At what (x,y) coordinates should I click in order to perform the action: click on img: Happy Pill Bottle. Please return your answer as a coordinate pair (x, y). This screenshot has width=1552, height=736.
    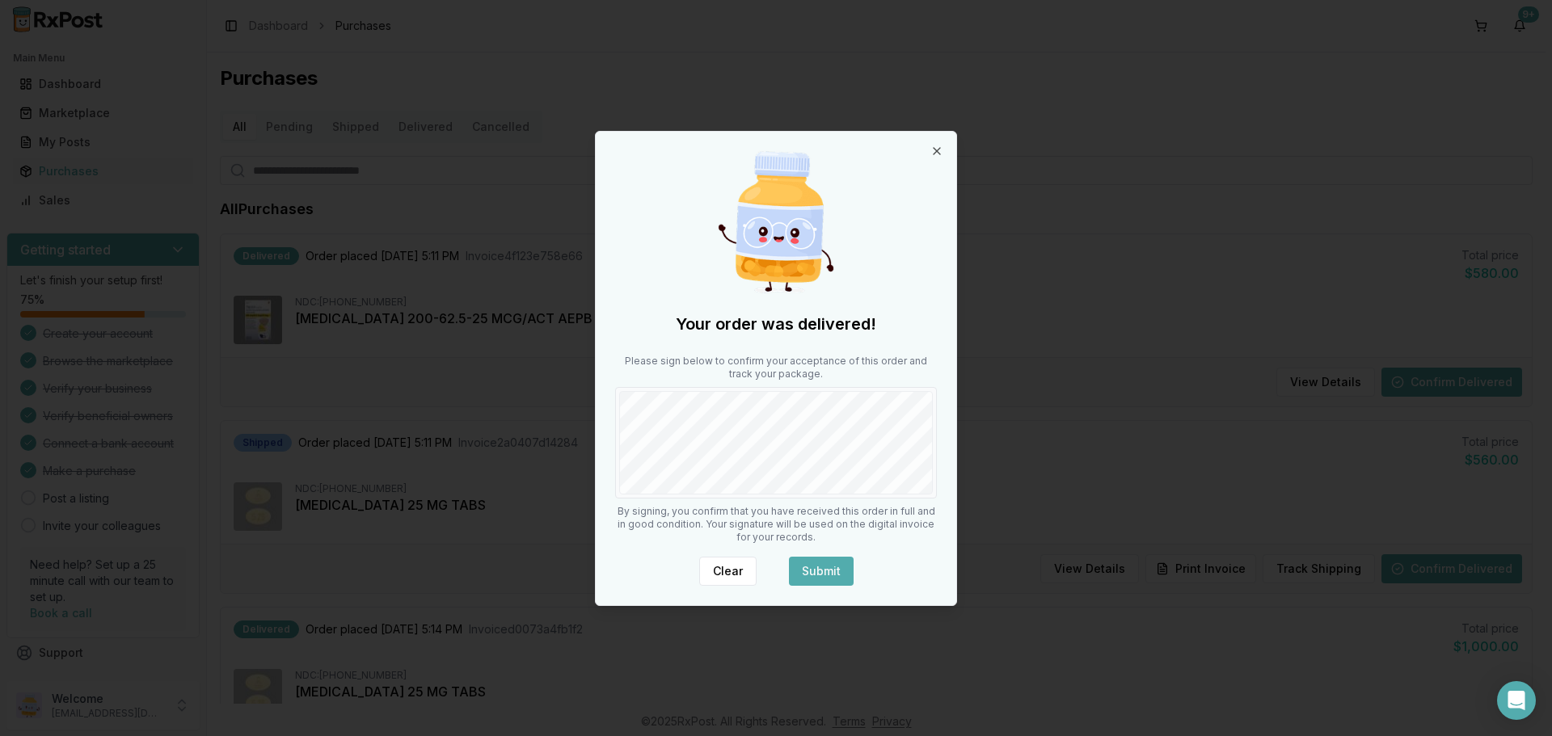
    Looking at the image, I should click on (776, 222).